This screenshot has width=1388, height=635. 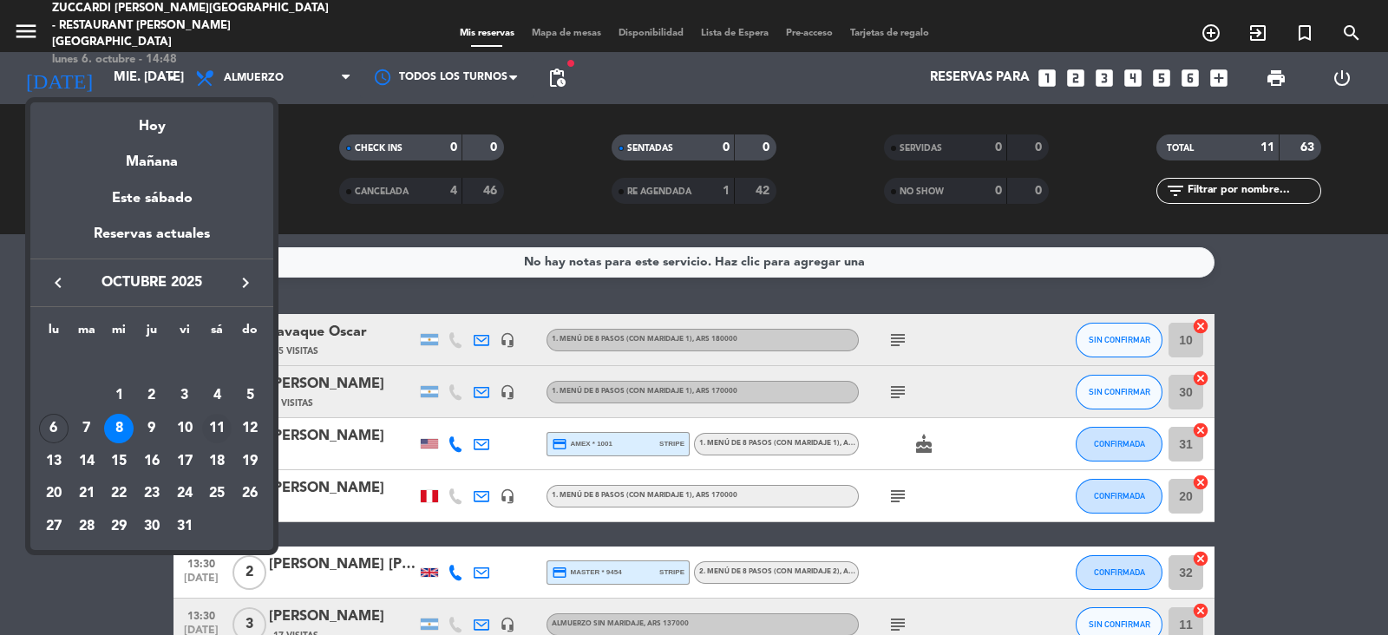 What do you see at coordinates (152, 283) in the screenshot?
I see `span: octubre 2025` at bounding box center [152, 283].